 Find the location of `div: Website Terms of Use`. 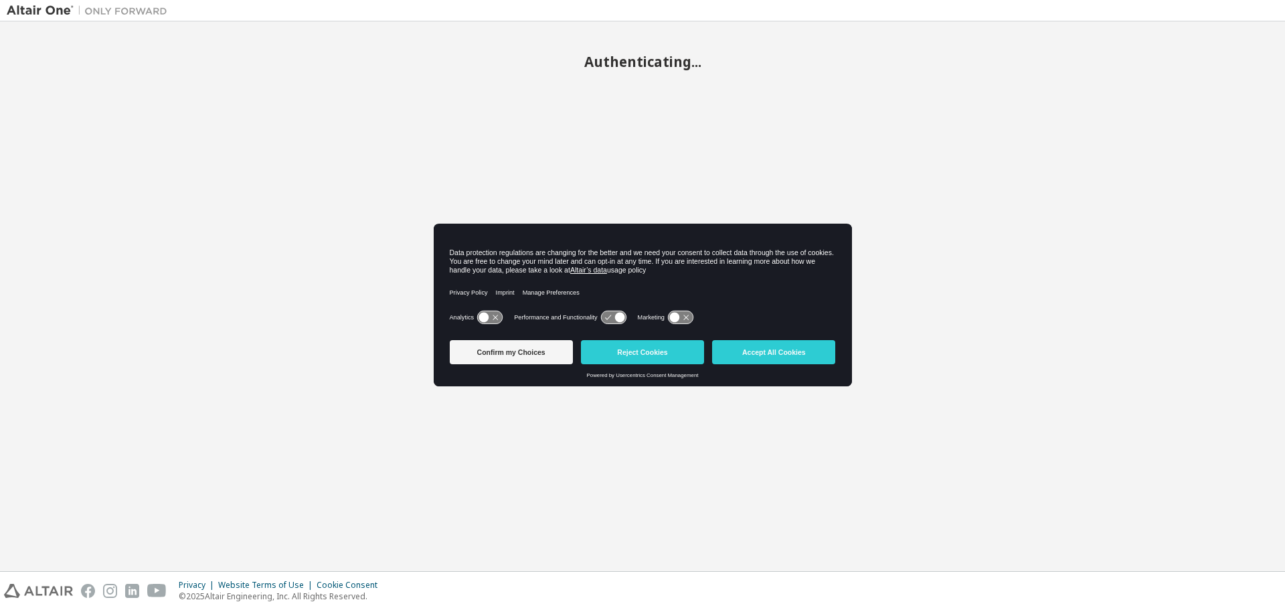

div: Website Terms of Use is located at coordinates (267, 585).